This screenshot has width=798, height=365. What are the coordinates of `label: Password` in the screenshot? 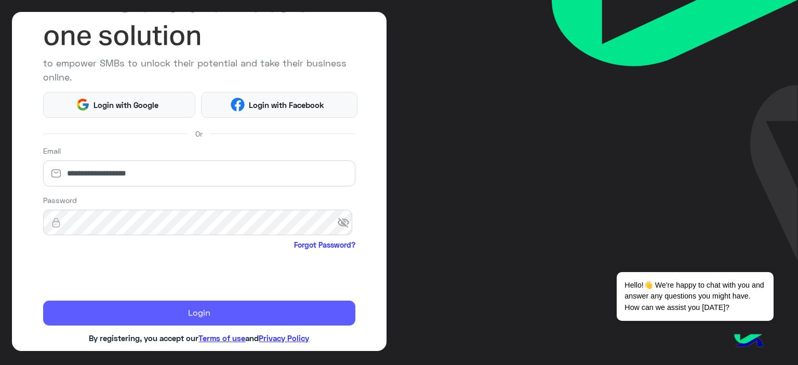 It's located at (60, 200).